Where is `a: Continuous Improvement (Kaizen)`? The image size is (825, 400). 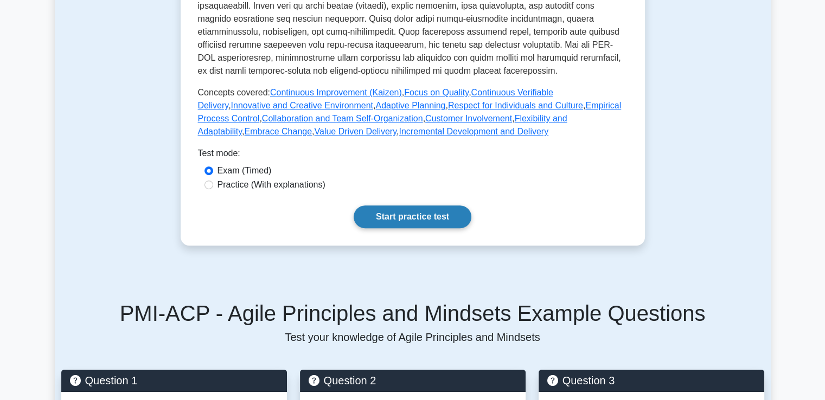 a: Continuous Improvement (Kaizen) is located at coordinates (336, 92).